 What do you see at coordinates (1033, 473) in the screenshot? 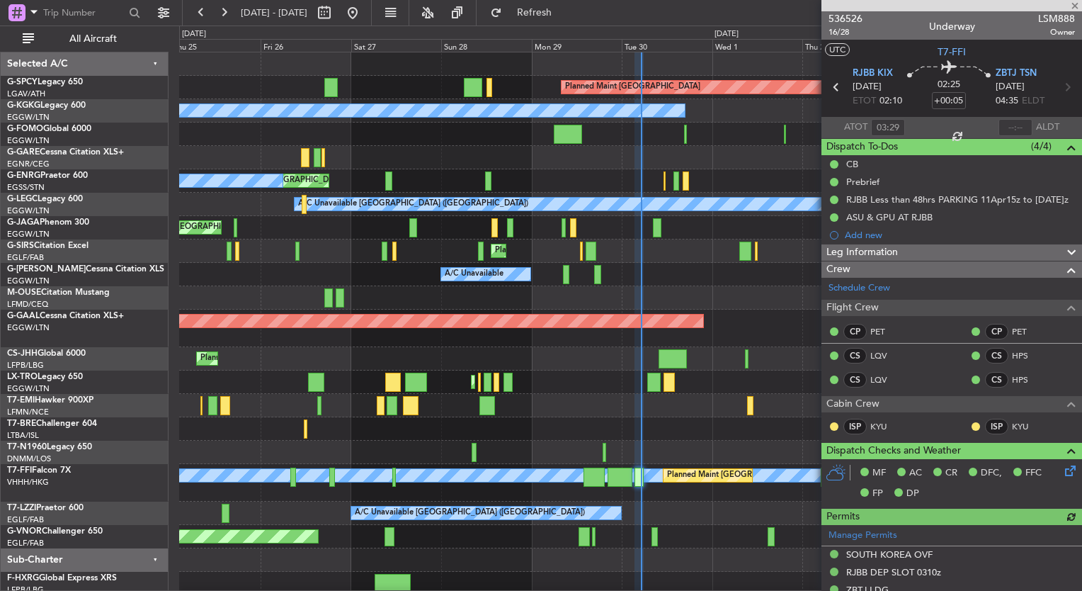
I see `span: FFC` at bounding box center [1033, 473].